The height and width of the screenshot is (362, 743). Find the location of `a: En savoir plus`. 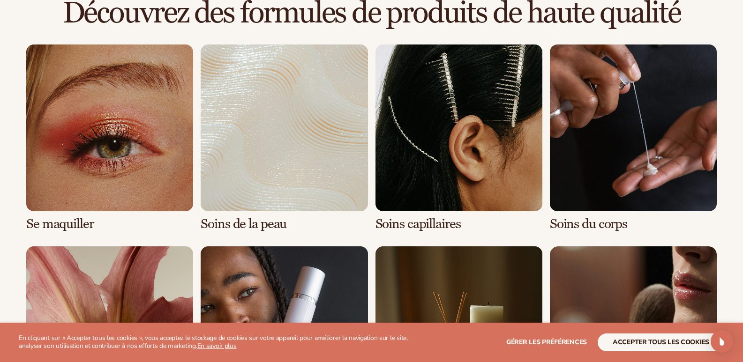

a: En savoir plus is located at coordinates (217, 346).